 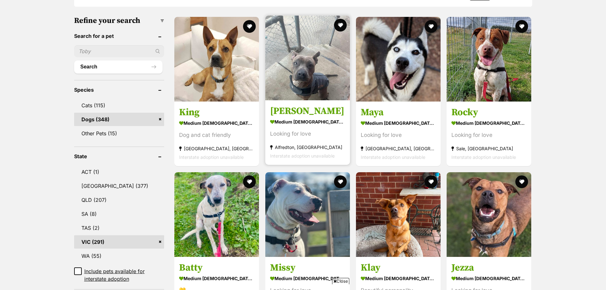 I want to click on img: Rocky - American Staffy Mix Dog, so click(x=489, y=59).